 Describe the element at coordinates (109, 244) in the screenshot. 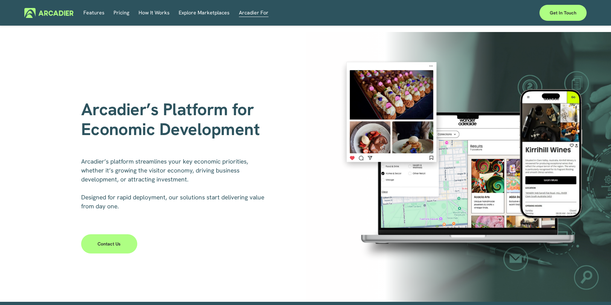

I see `a: Contact Us` at that location.